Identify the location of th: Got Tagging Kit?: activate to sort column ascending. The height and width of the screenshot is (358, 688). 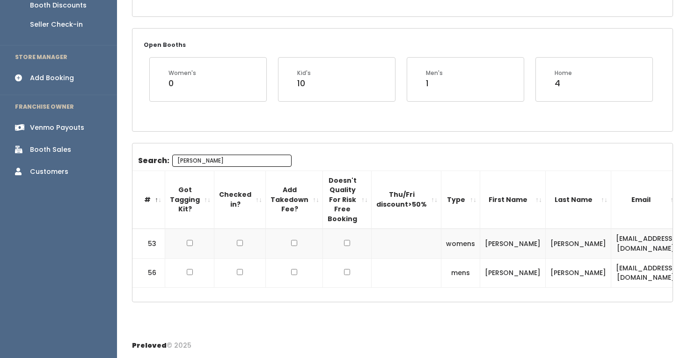
(190, 200).